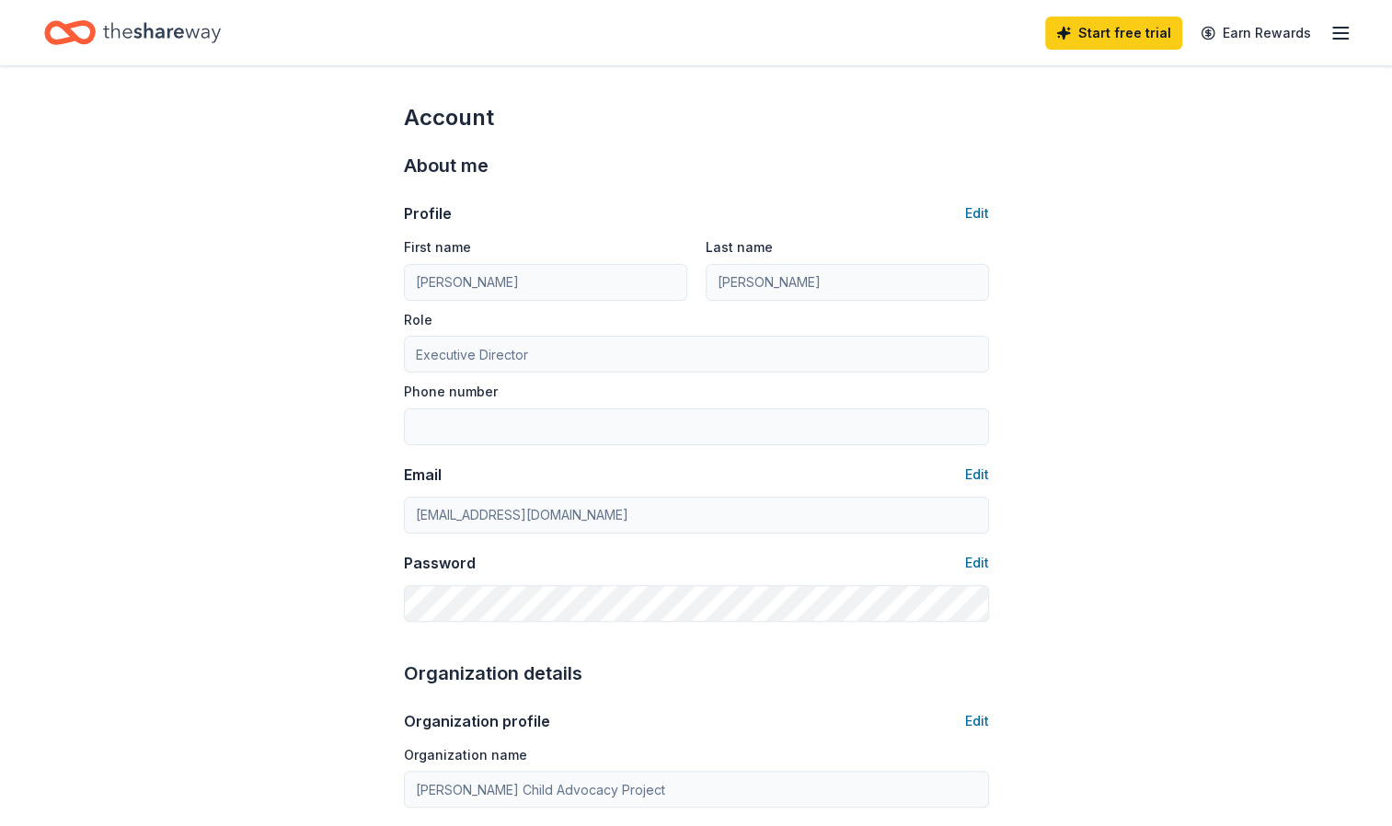 This screenshot has width=1392, height=826. What do you see at coordinates (428, 213) in the screenshot?
I see `div: Profile` at bounding box center [428, 213].